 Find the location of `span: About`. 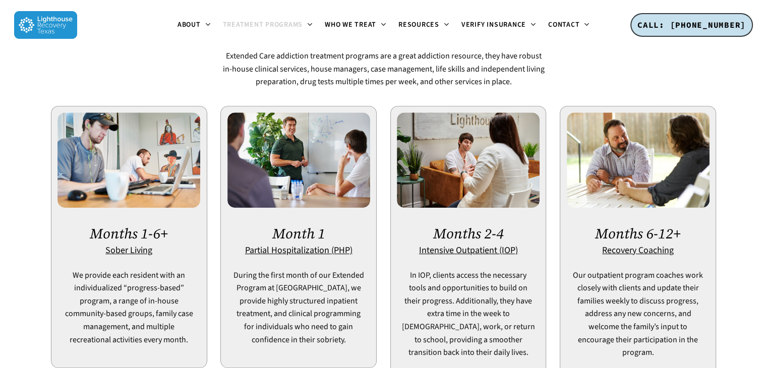

span: About is located at coordinates (189, 25).